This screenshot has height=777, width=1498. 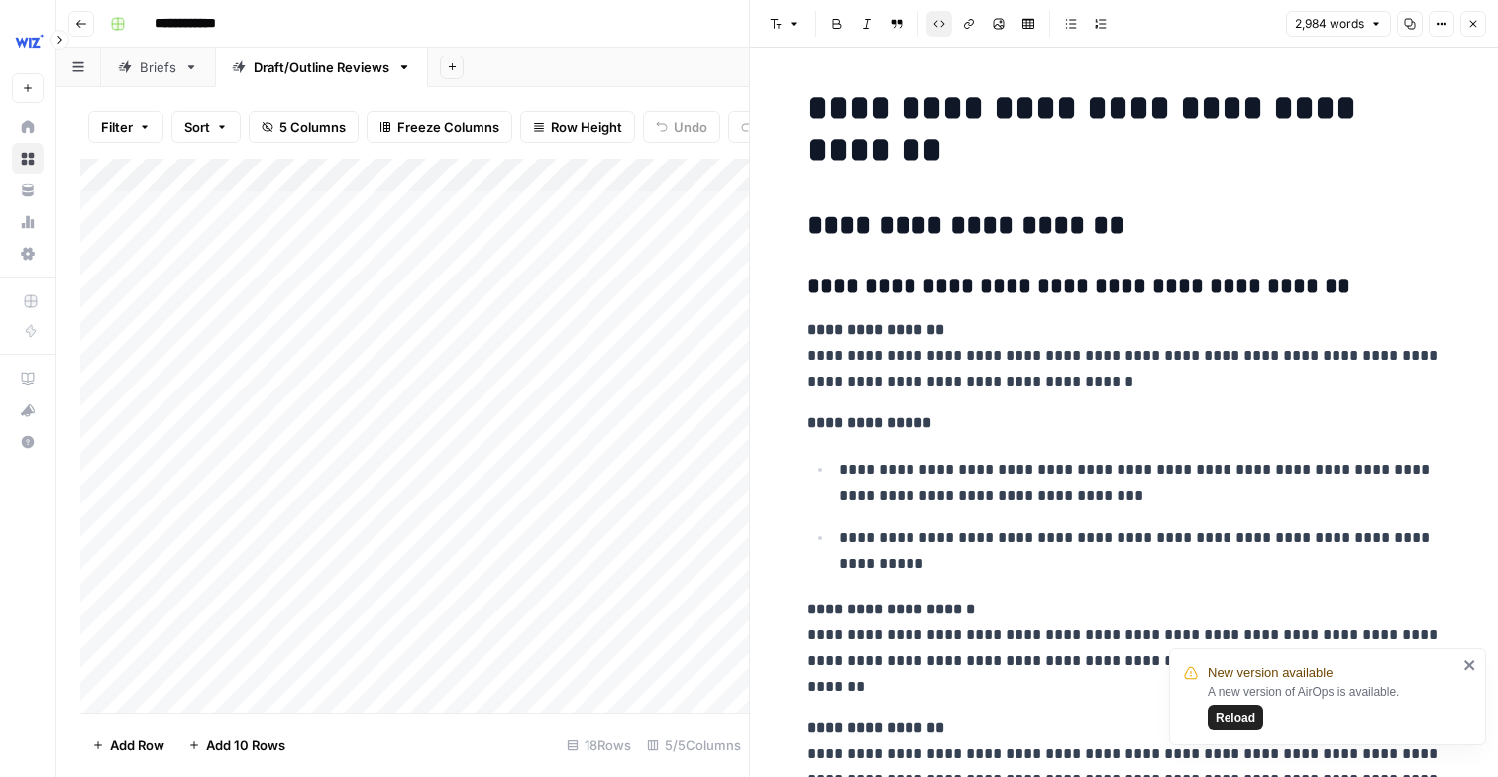 What do you see at coordinates (1470, 665) in the screenshot?
I see `button: close` at bounding box center [1470, 665].